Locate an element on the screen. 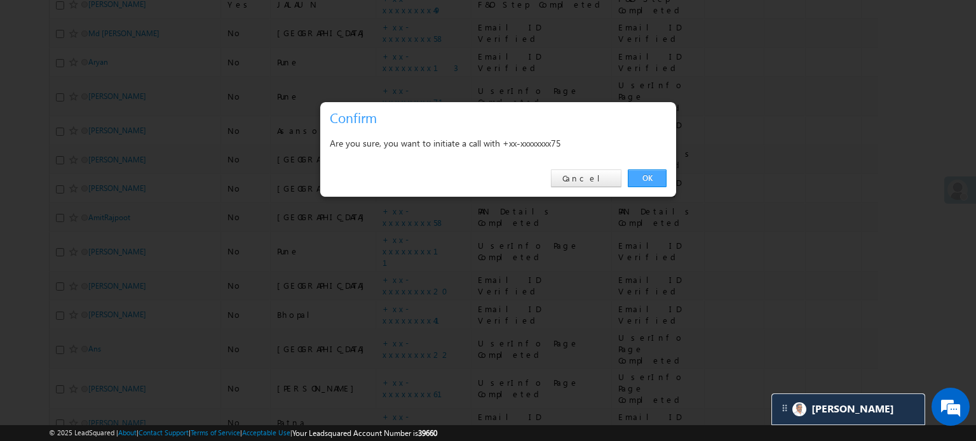  img: carter-drag is located at coordinates (784, 408).